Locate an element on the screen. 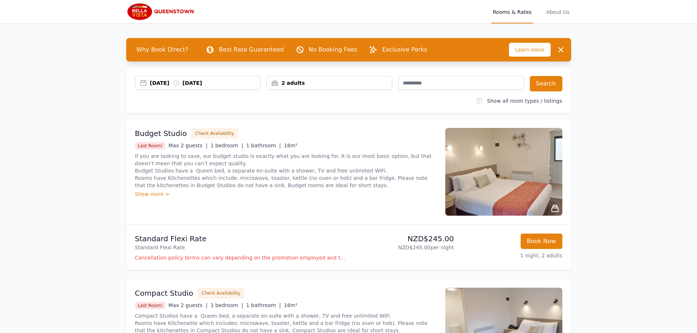 The height and width of the screenshot is (333, 697). h3: Budget Studio is located at coordinates (161, 134).